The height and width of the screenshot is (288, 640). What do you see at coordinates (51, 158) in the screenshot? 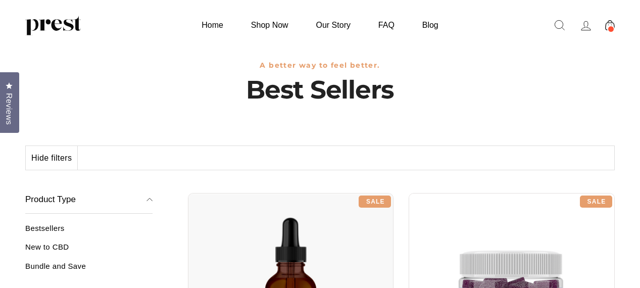
I see `button: Hide filters` at bounding box center [51, 158].